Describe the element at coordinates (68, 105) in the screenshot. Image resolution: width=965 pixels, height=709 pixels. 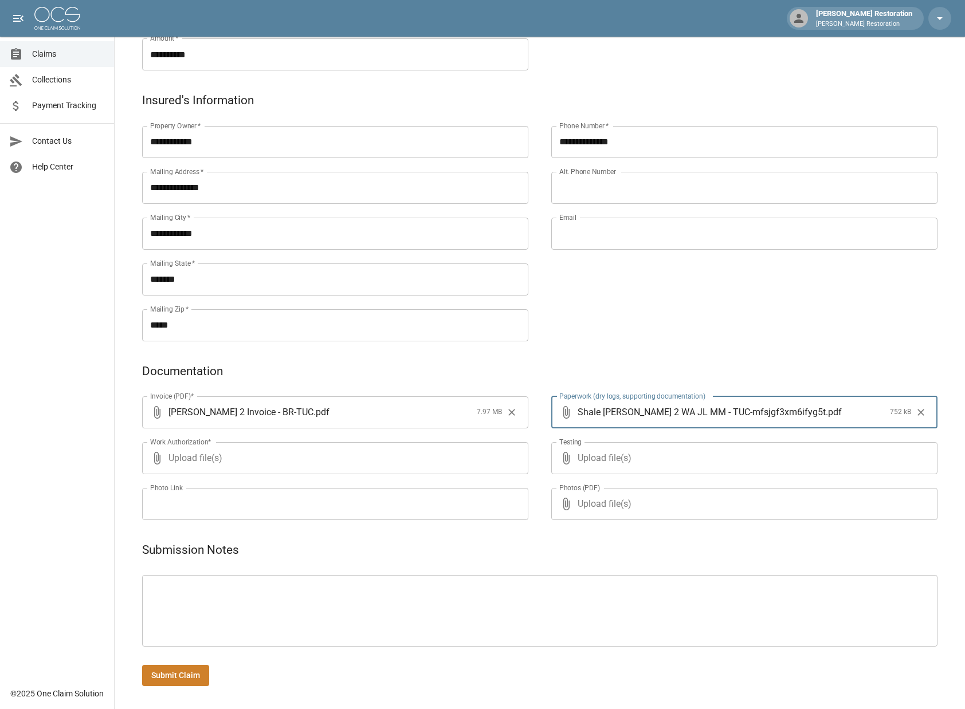
I see `span: Payment Tracking` at that location.